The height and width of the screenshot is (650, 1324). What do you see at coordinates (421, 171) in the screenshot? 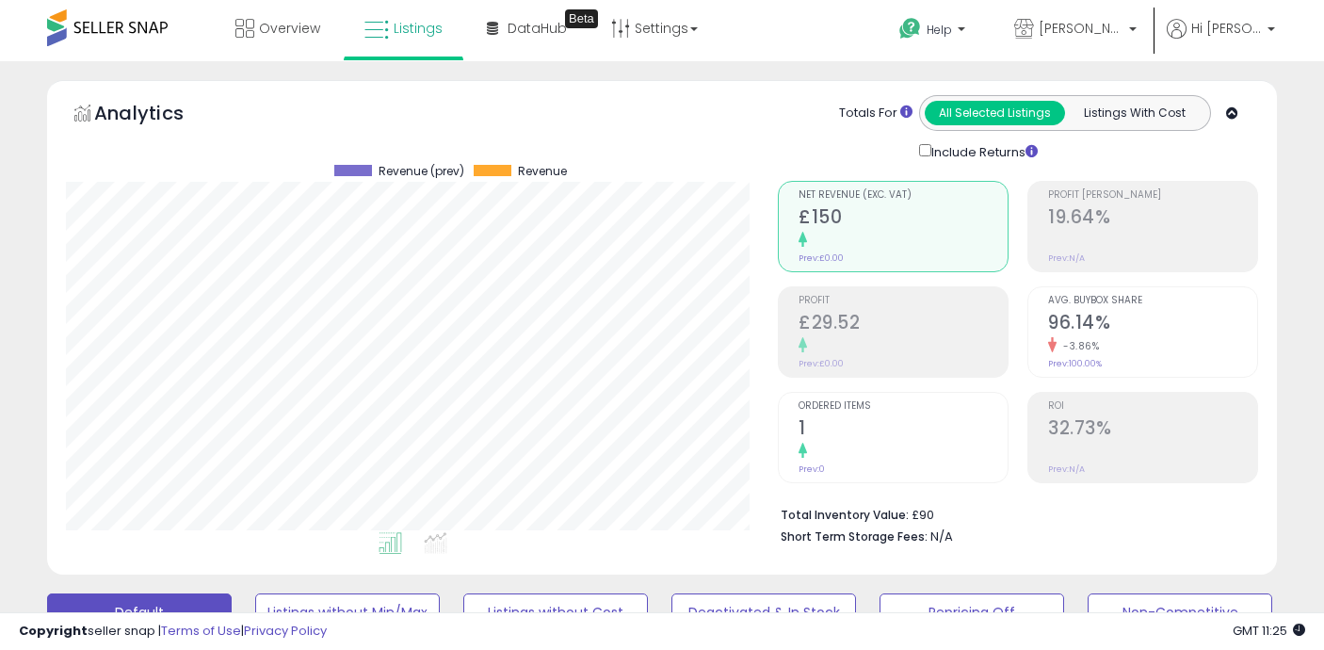
I see `span: Revenue (prev)` at bounding box center [421, 171].